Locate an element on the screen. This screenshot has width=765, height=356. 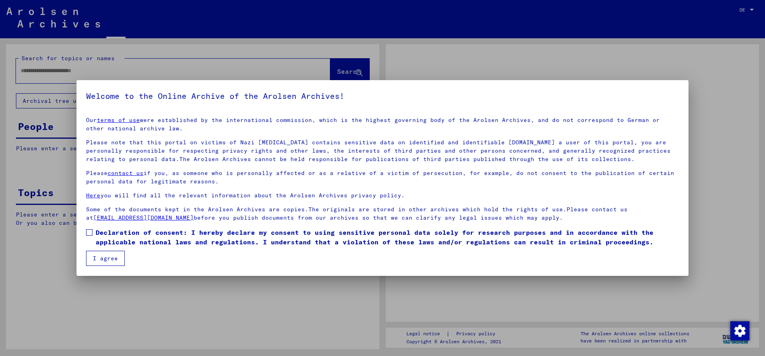
h5: Welcome to the Online Archive of the Arolsen Archives! is located at coordinates (383, 96).